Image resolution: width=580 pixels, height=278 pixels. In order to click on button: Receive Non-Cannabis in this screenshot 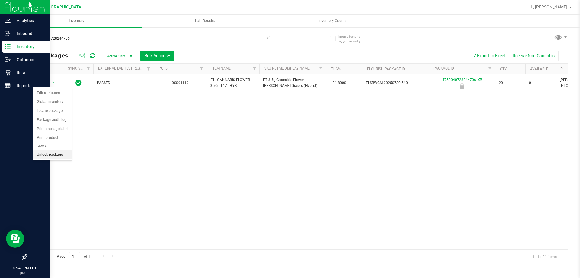, I will do `click(534, 56)`.